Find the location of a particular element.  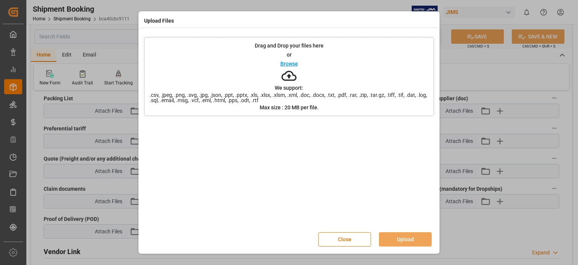

button: Close is located at coordinates (345, 239).